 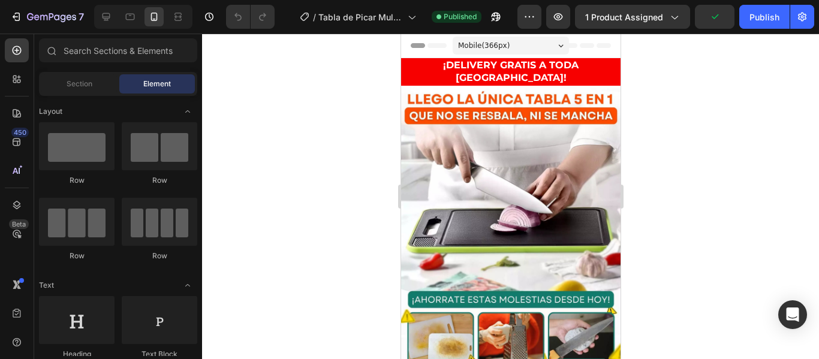 What do you see at coordinates (19, 224) in the screenshot?
I see `div: Beta` at bounding box center [19, 224].